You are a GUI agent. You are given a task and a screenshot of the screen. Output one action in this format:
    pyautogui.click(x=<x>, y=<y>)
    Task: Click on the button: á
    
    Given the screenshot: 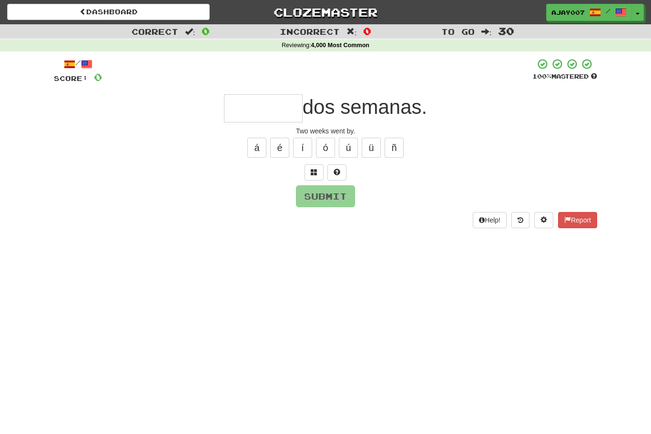 What is the action you would take?
    pyautogui.click(x=257, y=148)
    